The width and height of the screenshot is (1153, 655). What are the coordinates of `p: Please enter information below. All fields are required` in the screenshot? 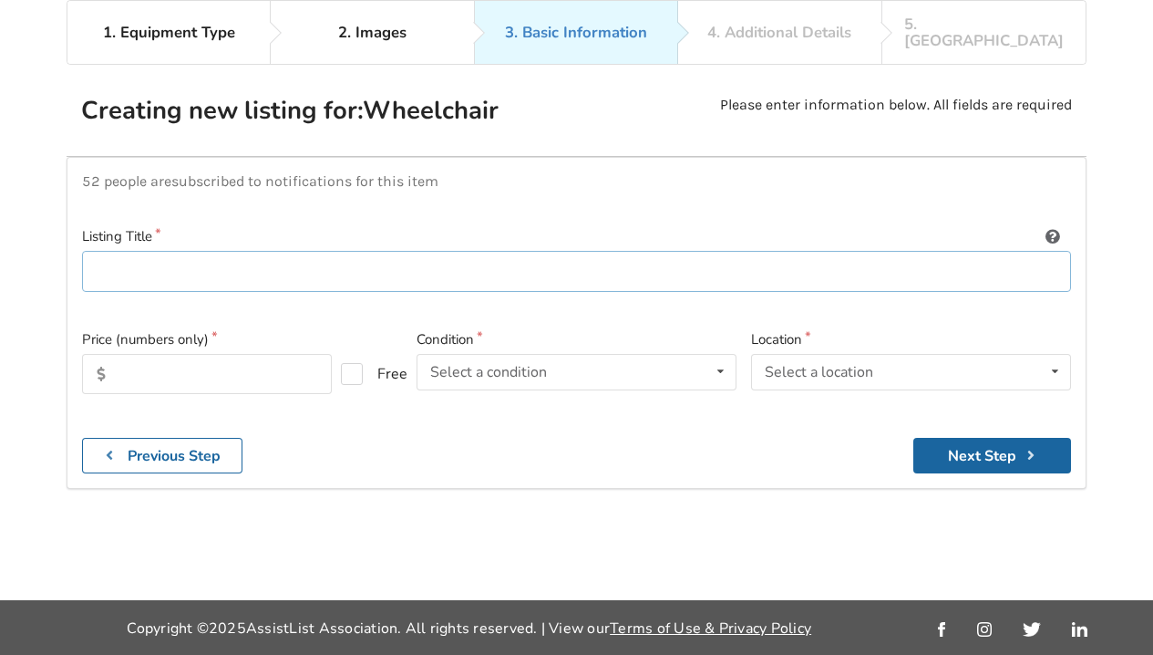 It's located at (896, 118).